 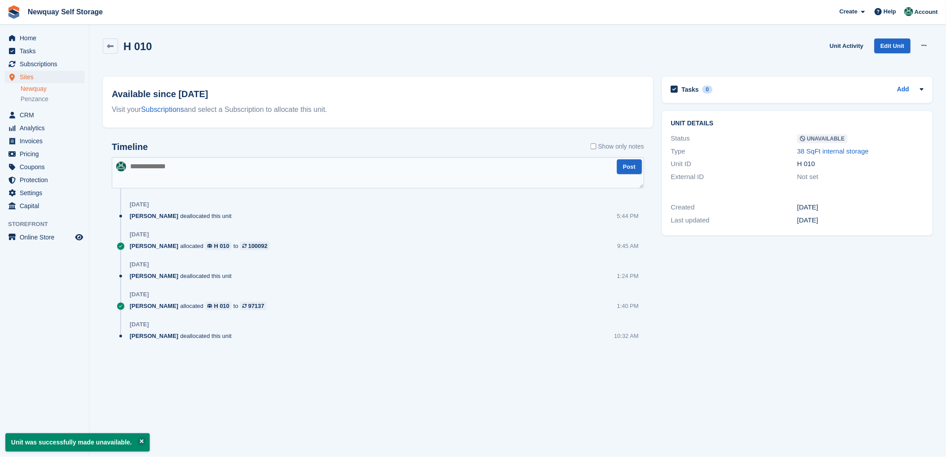 I want to click on span: Capital, so click(x=47, y=206).